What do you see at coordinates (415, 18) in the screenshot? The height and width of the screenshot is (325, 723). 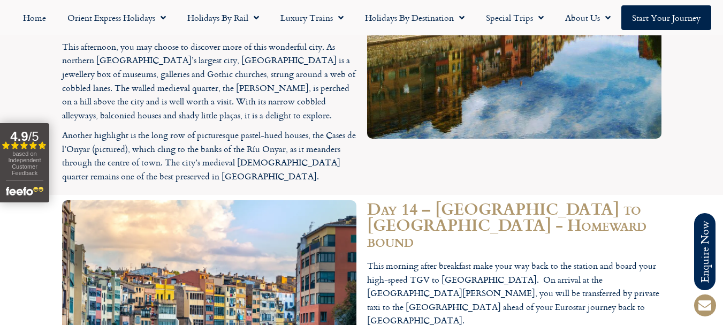 I see `a: Holidays by Destination` at bounding box center [415, 18].